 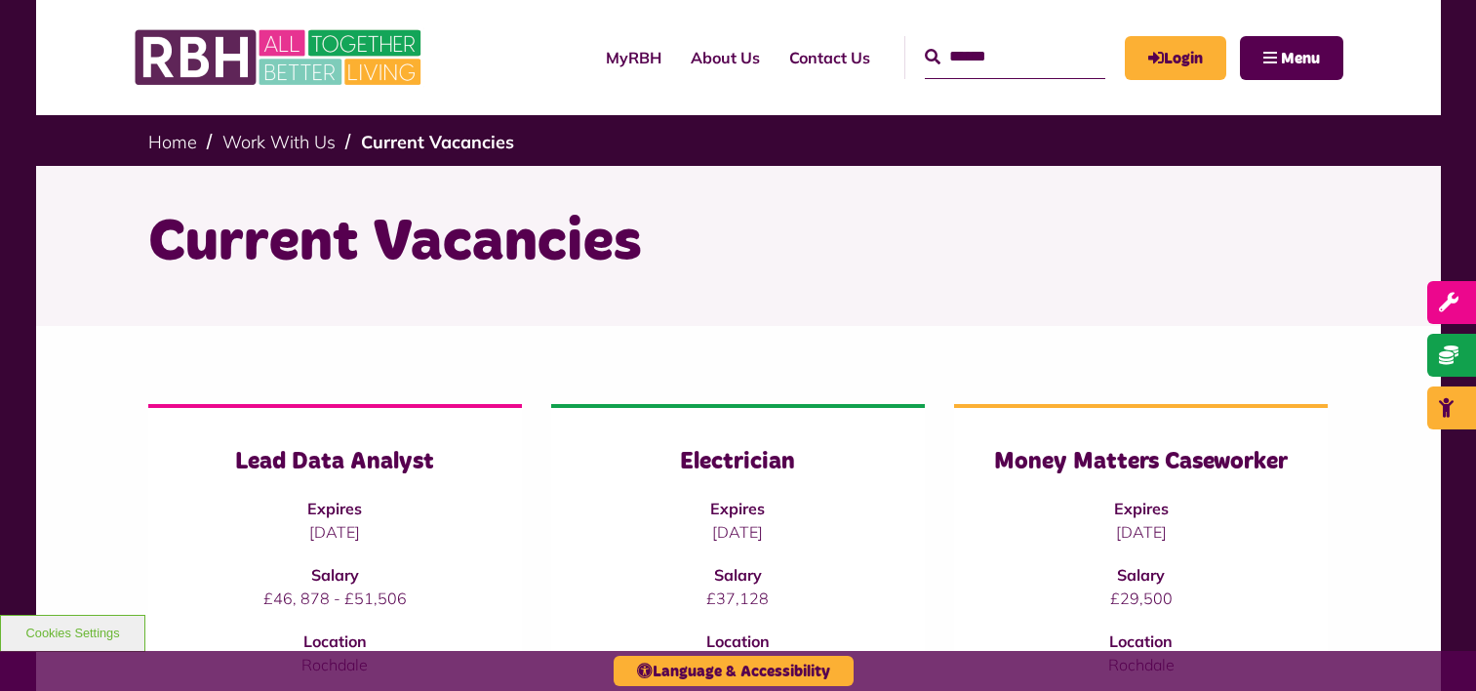 What do you see at coordinates (280, 58) in the screenshot?
I see `img: RBH` at bounding box center [280, 58].